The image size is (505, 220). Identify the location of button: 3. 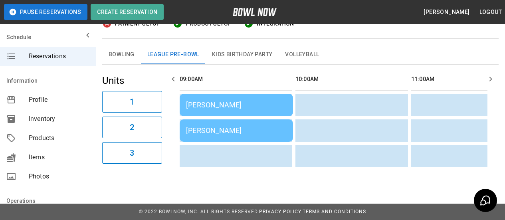
(132, 153).